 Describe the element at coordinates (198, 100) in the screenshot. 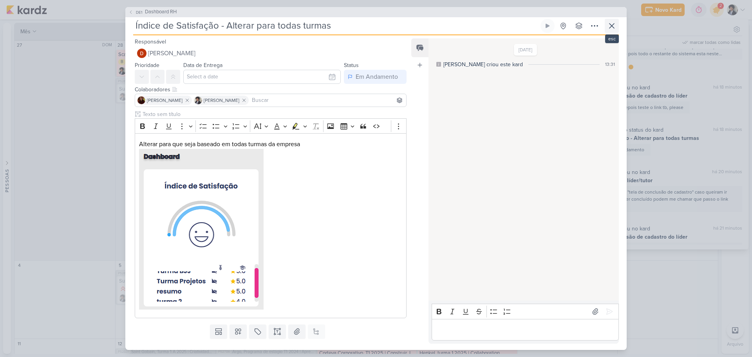

I see `img: Pedro Luahn Simões` at that location.